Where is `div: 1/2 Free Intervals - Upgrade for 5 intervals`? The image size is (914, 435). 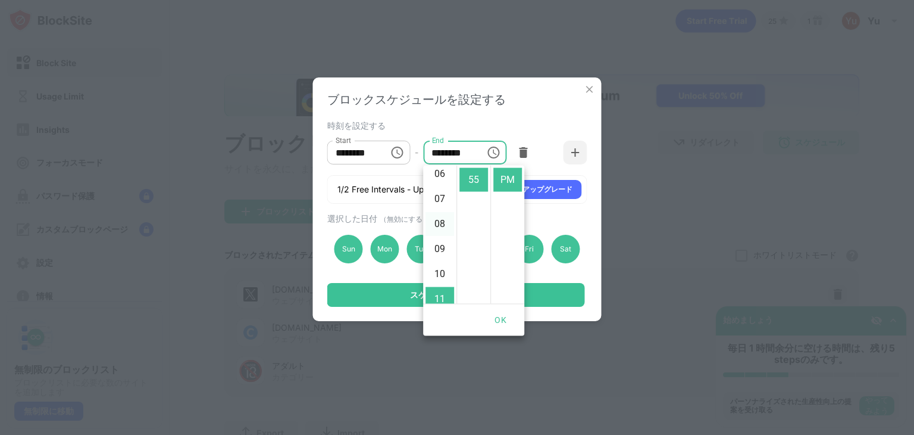 div: 1/2 Free Intervals - Upgrade for 5 intervals is located at coordinates (420, 189).